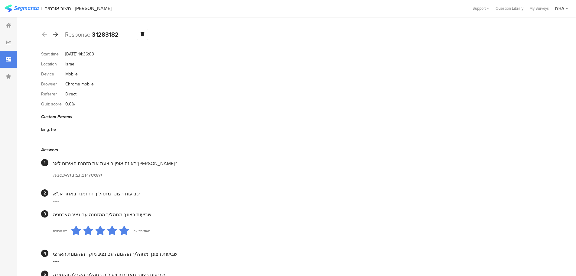 Image resolution: width=576 pixels, height=276 pixels. What do you see at coordinates (71, 74) in the screenshot?
I see `div: Mobile` at bounding box center [71, 74].